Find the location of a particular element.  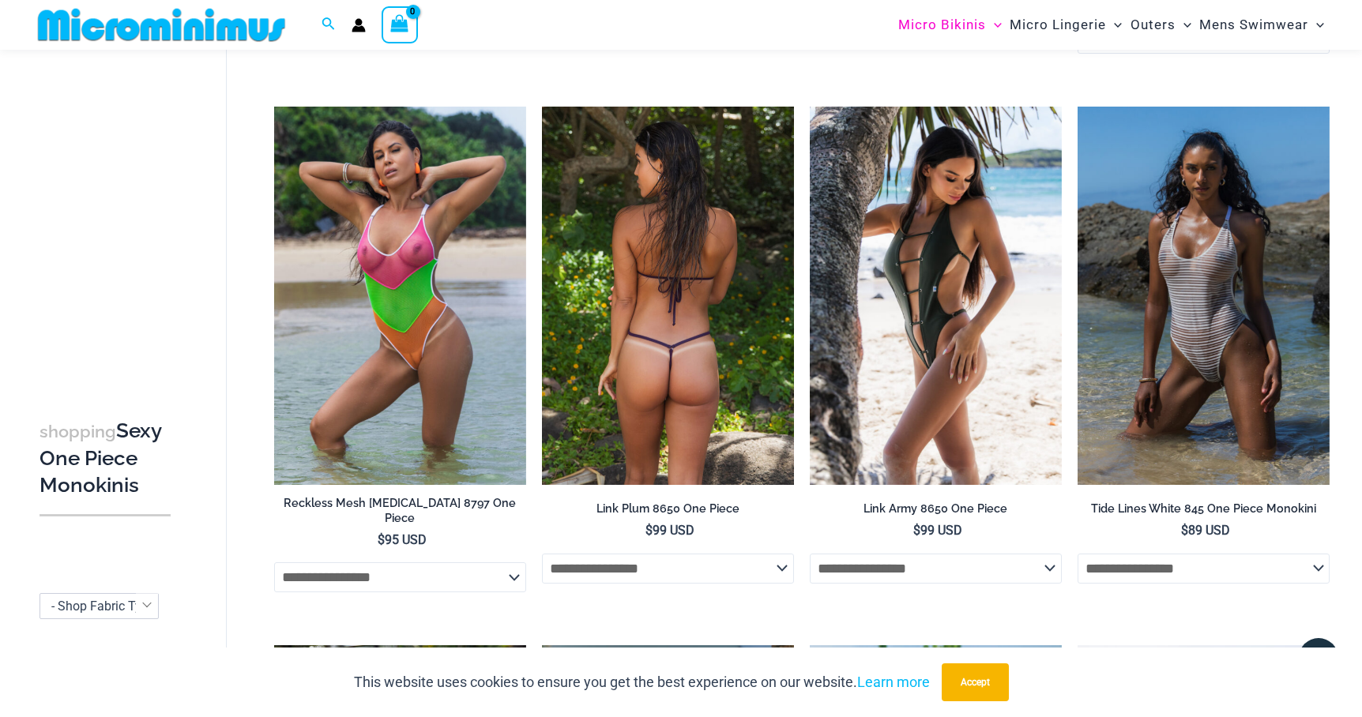

a: Mens SwimwearMenu ToggleMenu Toggle is located at coordinates (1261, 24).